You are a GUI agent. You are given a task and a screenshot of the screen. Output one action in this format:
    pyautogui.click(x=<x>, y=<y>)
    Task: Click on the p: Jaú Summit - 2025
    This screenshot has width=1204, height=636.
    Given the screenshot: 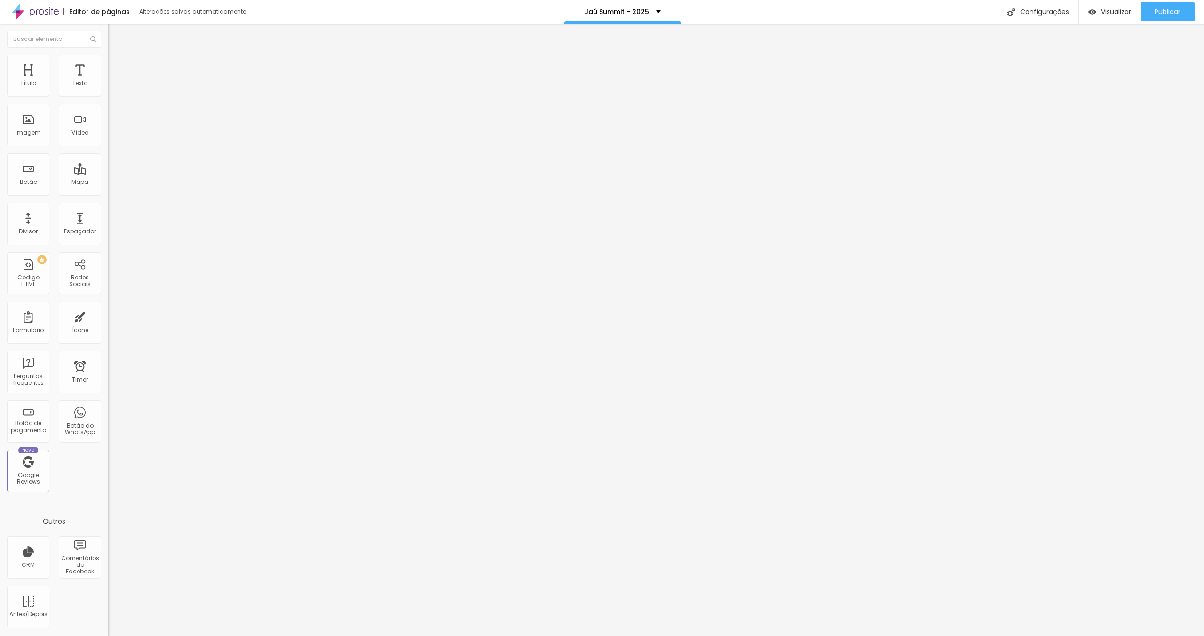 What is the action you would take?
    pyautogui.click(x=617, y=12)
    